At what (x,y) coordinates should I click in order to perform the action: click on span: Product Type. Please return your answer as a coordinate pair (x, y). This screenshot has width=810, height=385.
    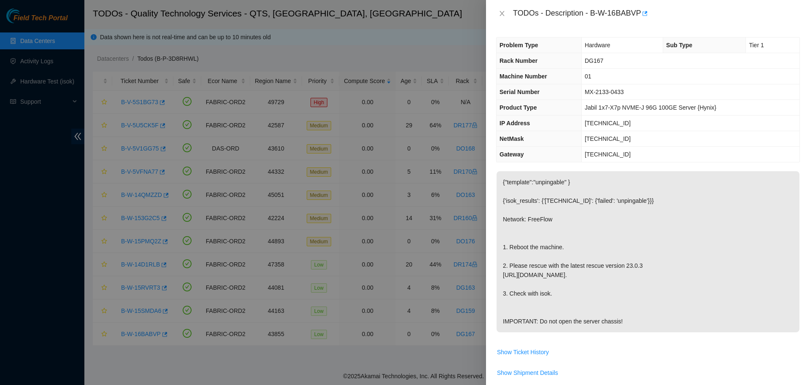
    Looking at the image, I should click on (518, 108).